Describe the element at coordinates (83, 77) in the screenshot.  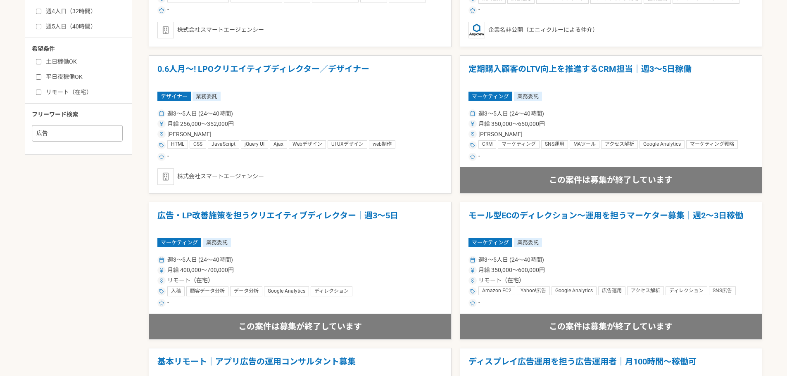
I see `label: 平日夜稼働OK` at that location.